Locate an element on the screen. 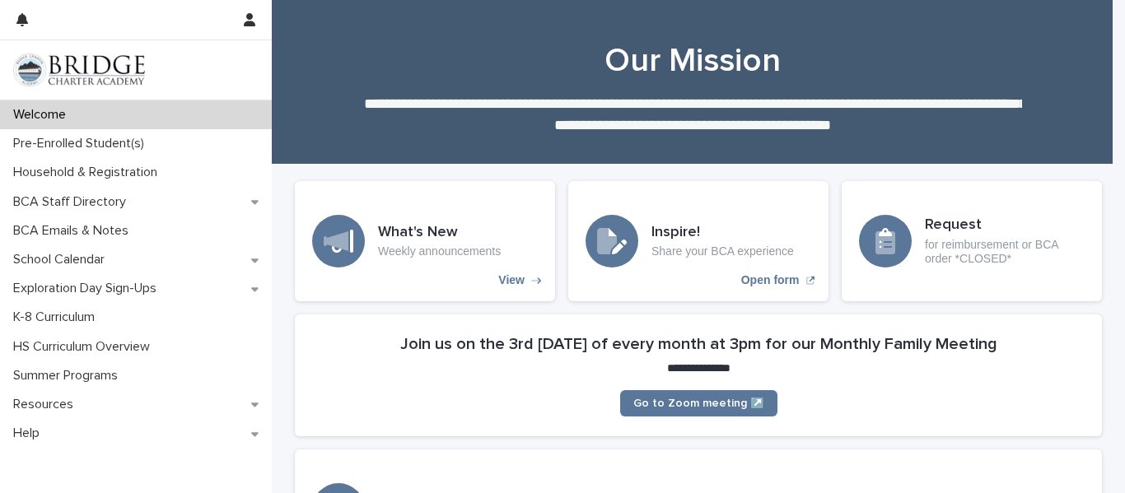 The image size is (1125, 493). p: BCA Staff Directory is located at coordinates (72, 202).